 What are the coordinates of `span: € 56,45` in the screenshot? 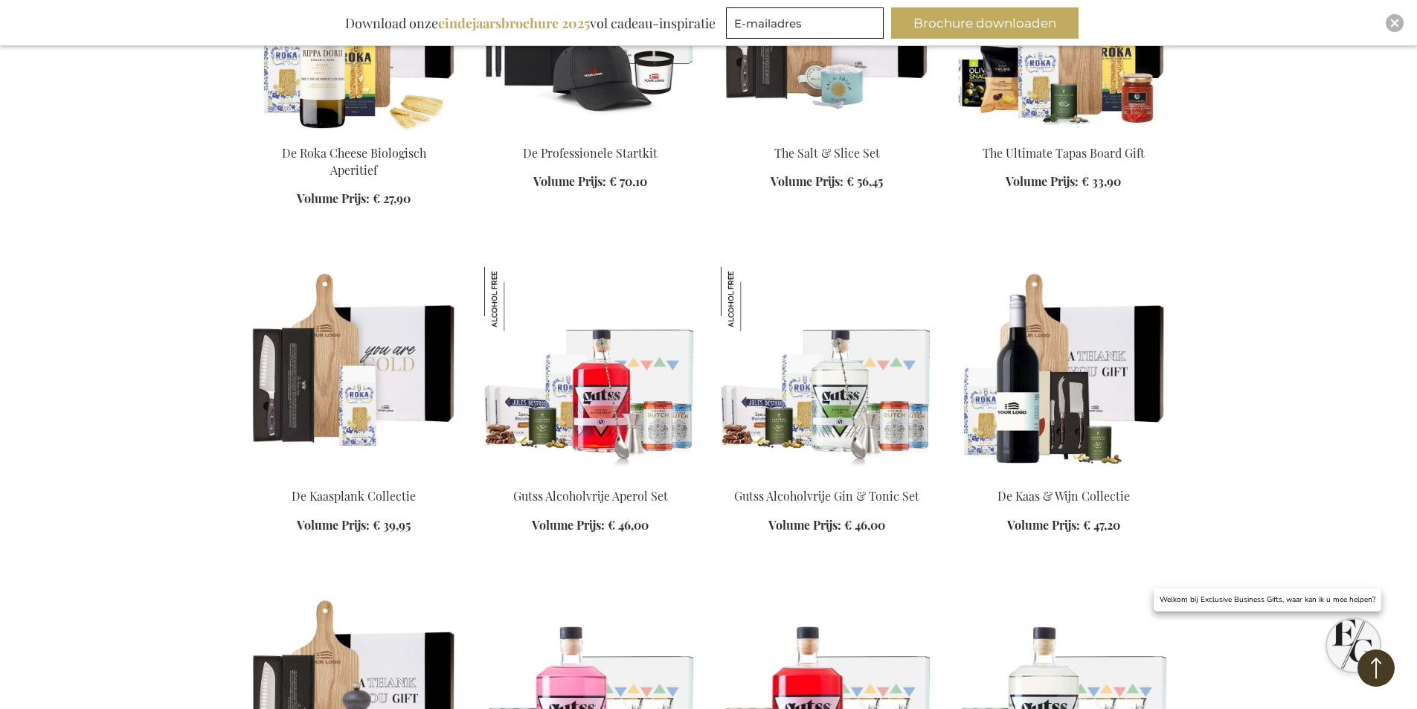 It's located at (864, 181).